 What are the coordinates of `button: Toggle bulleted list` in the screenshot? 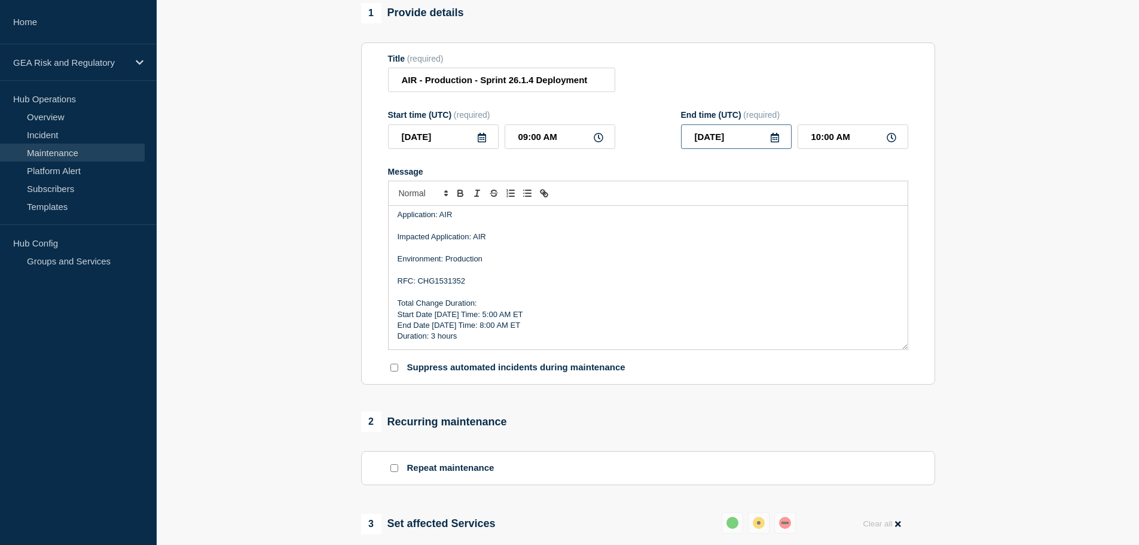 It's located at (527, 193).